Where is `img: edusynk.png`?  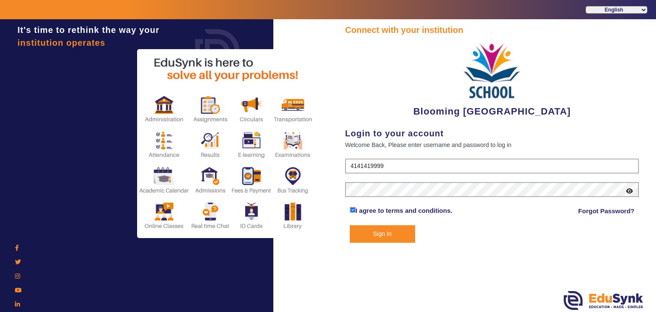 img: edusynk.png is located at coordinates (603, 300).